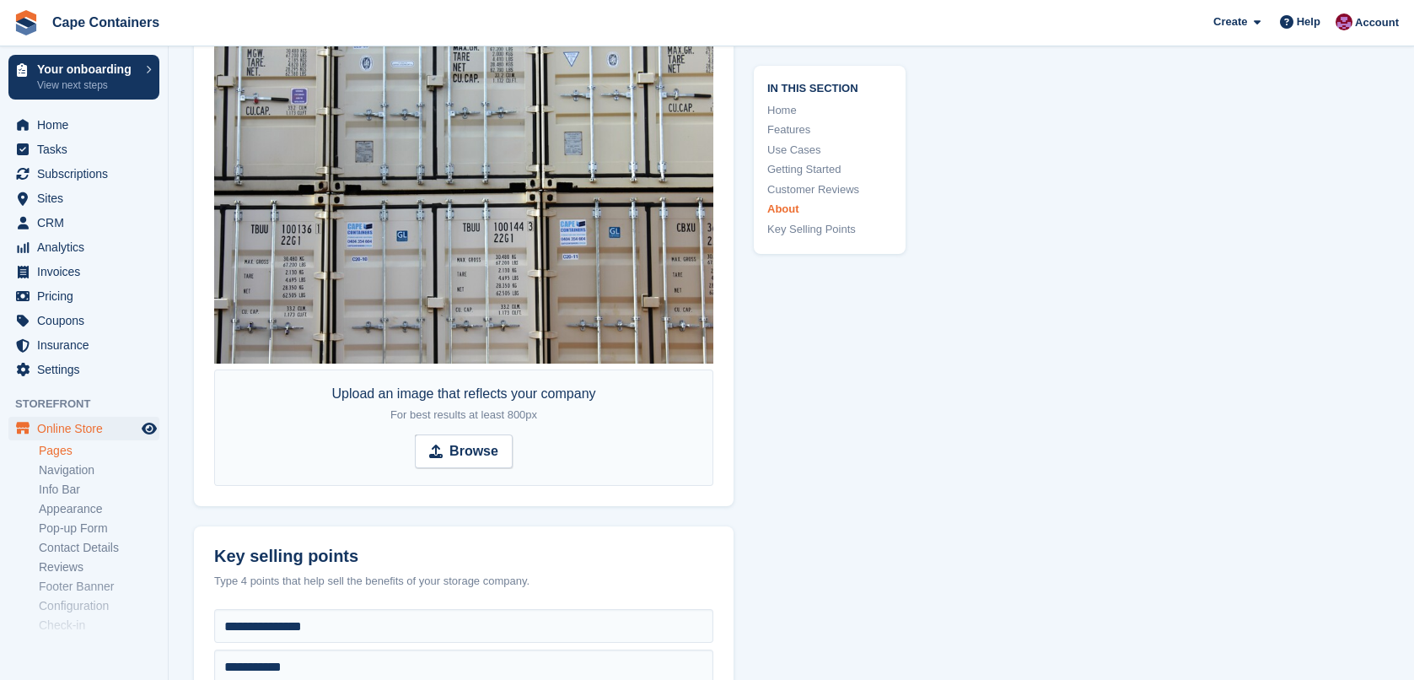 The width and height of the screenshot is (1414, 680). Describe the element at coordinates (464, 451) in the screenshot. I see `input: Browse` at that location.